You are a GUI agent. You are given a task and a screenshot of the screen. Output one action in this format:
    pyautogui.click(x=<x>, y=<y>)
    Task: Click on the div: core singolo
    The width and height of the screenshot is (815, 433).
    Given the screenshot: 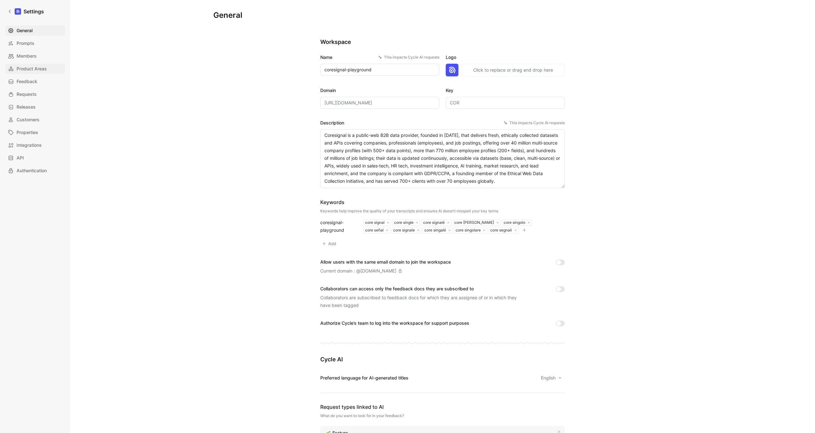 What is the action you would take?
    pyautogui.click(x=514, y=223)
    